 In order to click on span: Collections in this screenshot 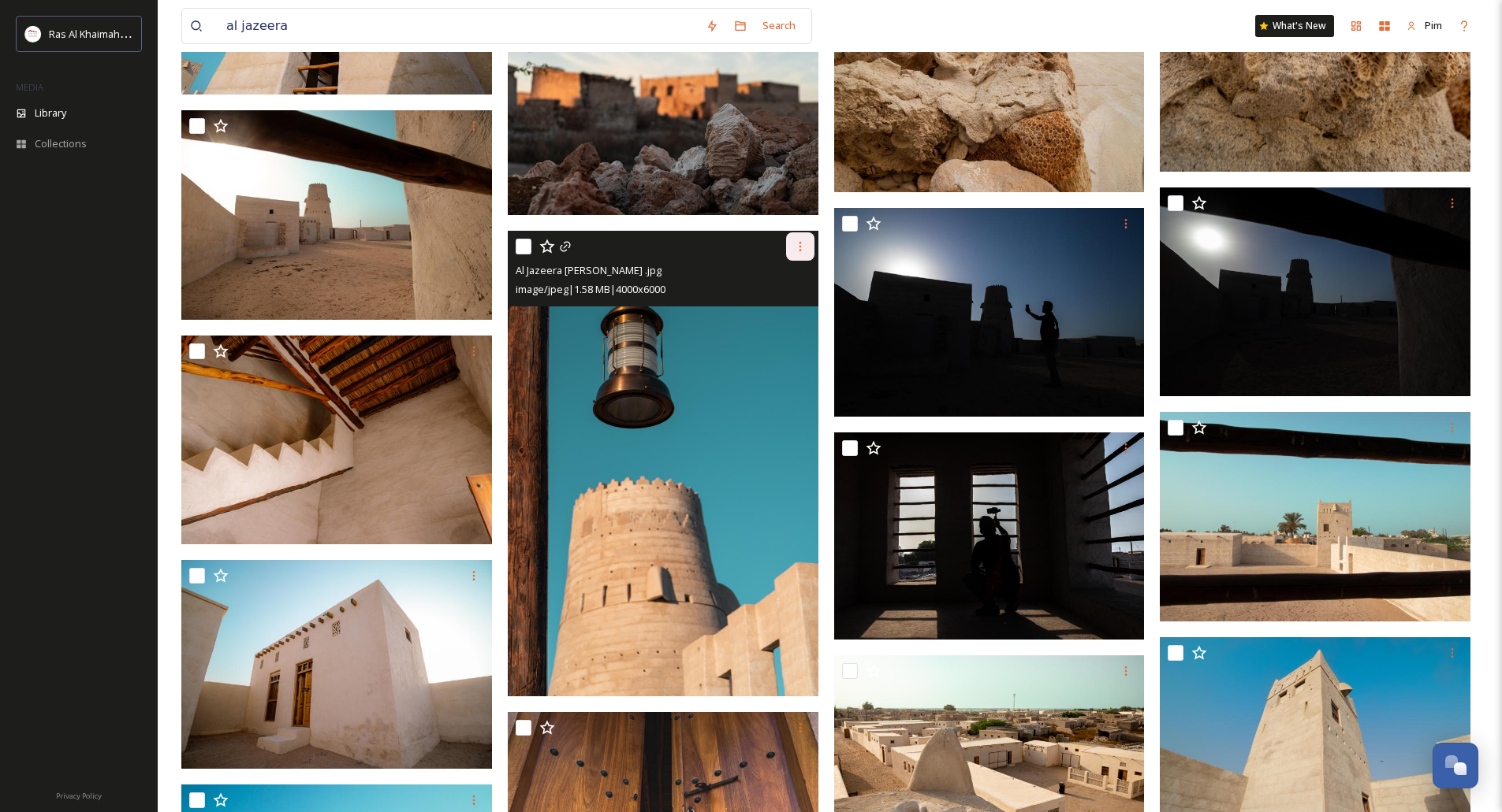, I will do `click(61, 143)`.